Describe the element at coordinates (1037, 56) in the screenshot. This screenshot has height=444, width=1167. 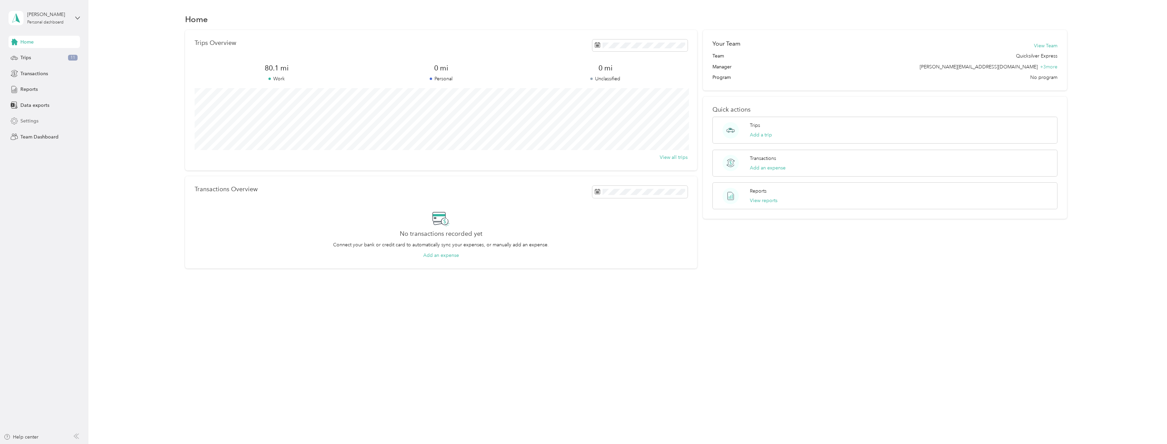
I see `span: Quicksilver Express` at that location.